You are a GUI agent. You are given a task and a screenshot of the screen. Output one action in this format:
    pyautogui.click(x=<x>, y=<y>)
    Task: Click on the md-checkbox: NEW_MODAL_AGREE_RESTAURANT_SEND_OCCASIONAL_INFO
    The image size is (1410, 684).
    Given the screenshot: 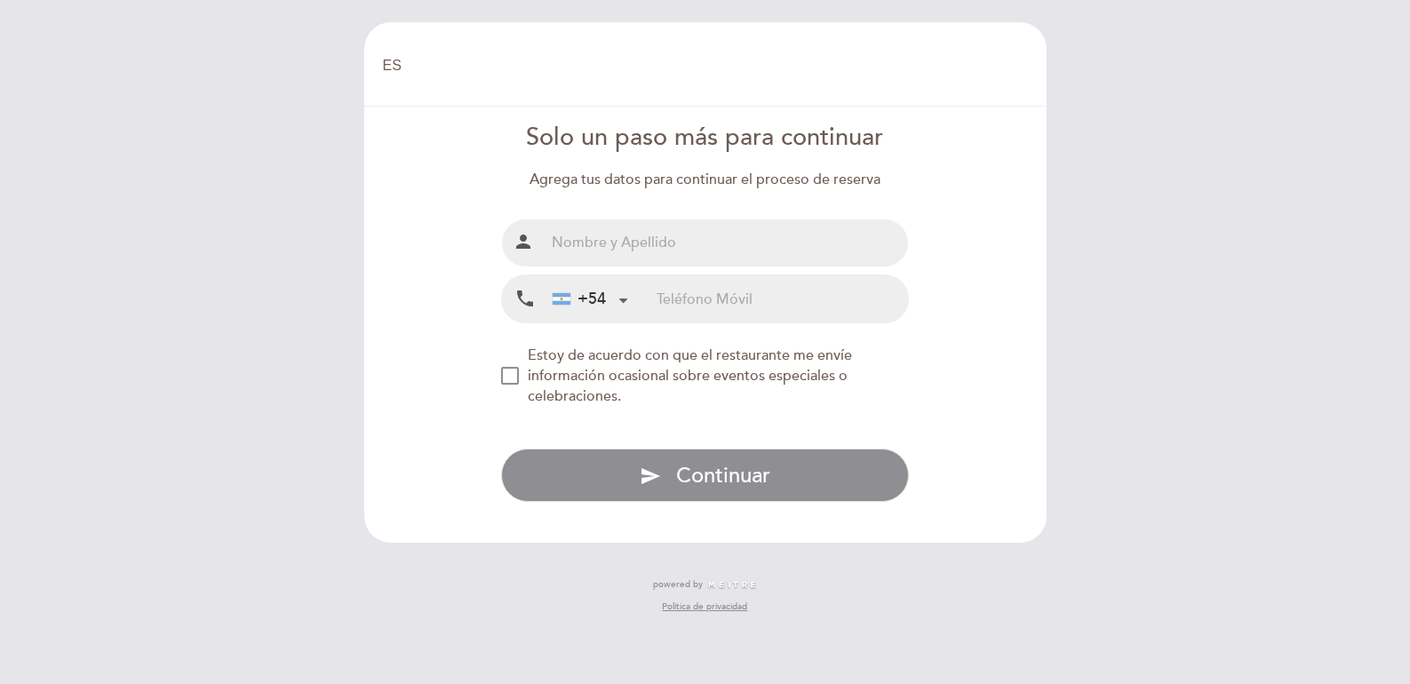 What is the action you would take?
    pyautogui.click(x=704, y=376)
    